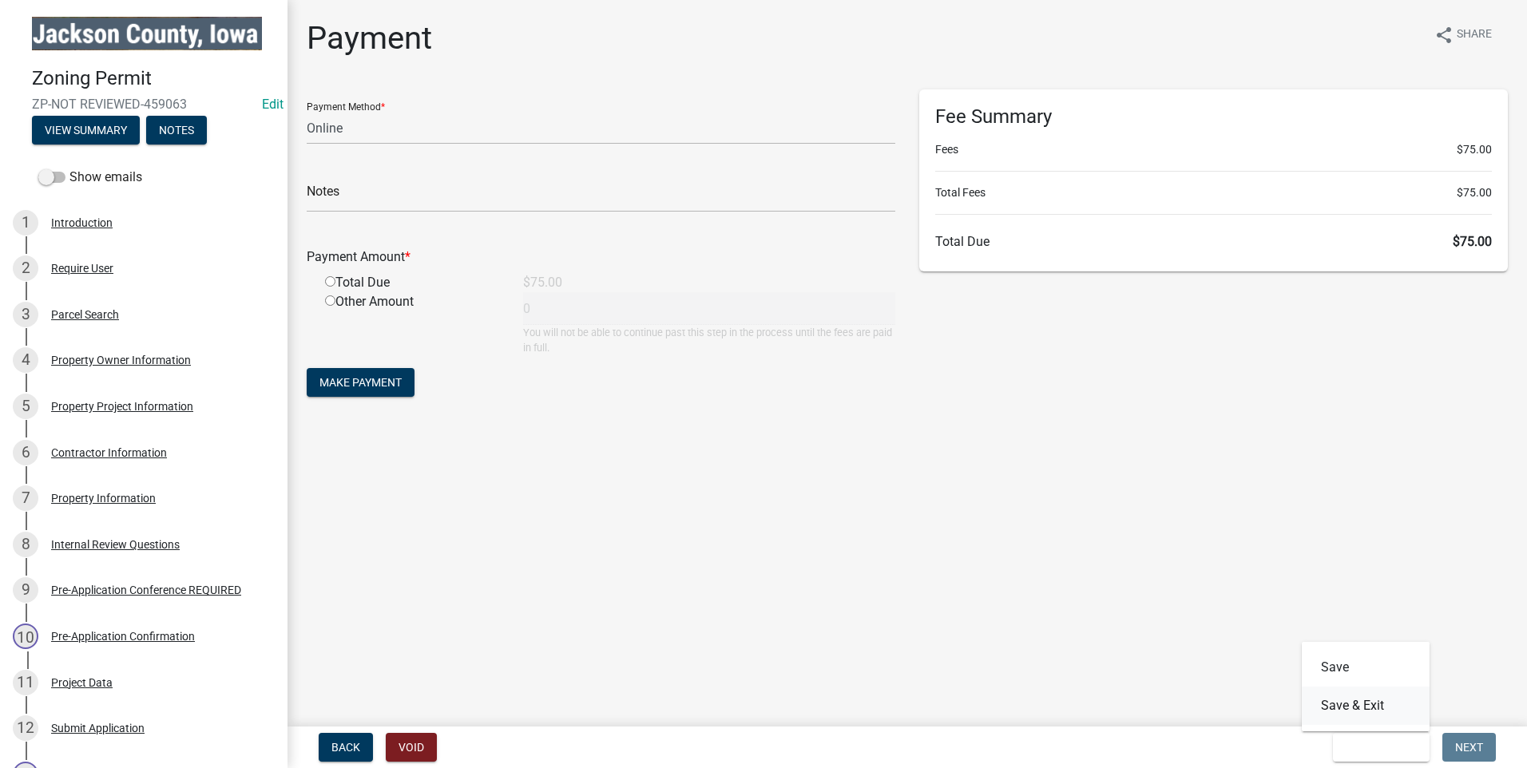 Image resolution: width=1527 pixels, height=768 pixels. What do you see at coordinates (85, 315) in the screenshot?
I see `div: Parcel Search` at bounding box center [85, 315].